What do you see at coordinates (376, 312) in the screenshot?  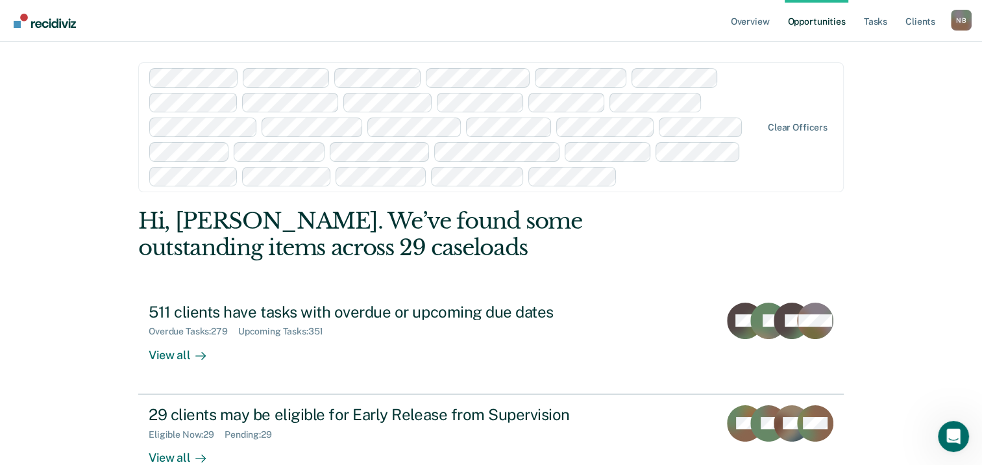 I see `div: 511 clients have tasks with overdue or upcoming due dates` at bounding box center [376, 312].